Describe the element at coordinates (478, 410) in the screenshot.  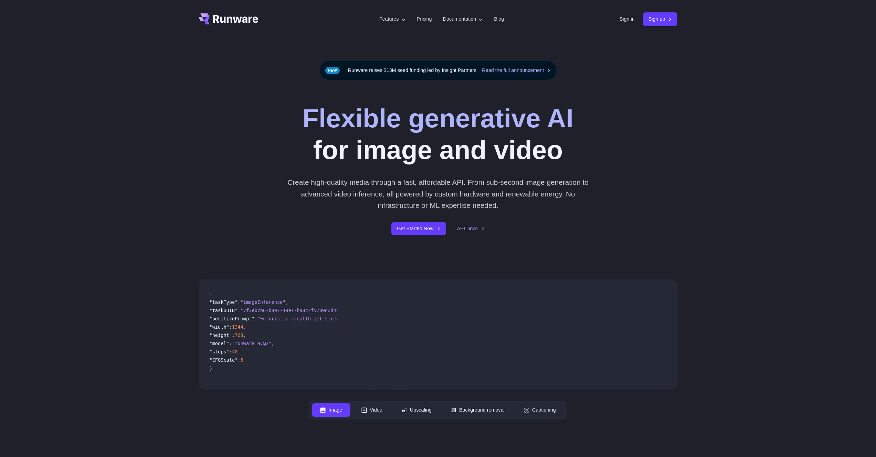
I see `button: Background removal` at that location.